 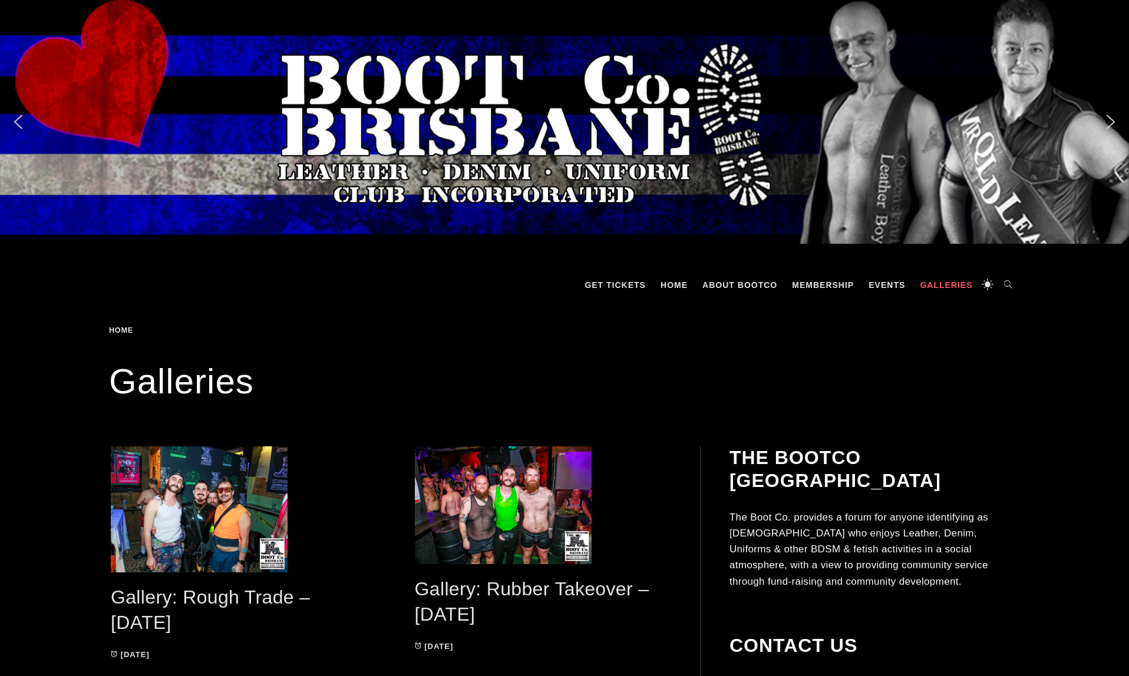 What do you see at coordinates (946, 285) in the screenshot?
I see `a: Galleries` at bounding box center [946, 285].